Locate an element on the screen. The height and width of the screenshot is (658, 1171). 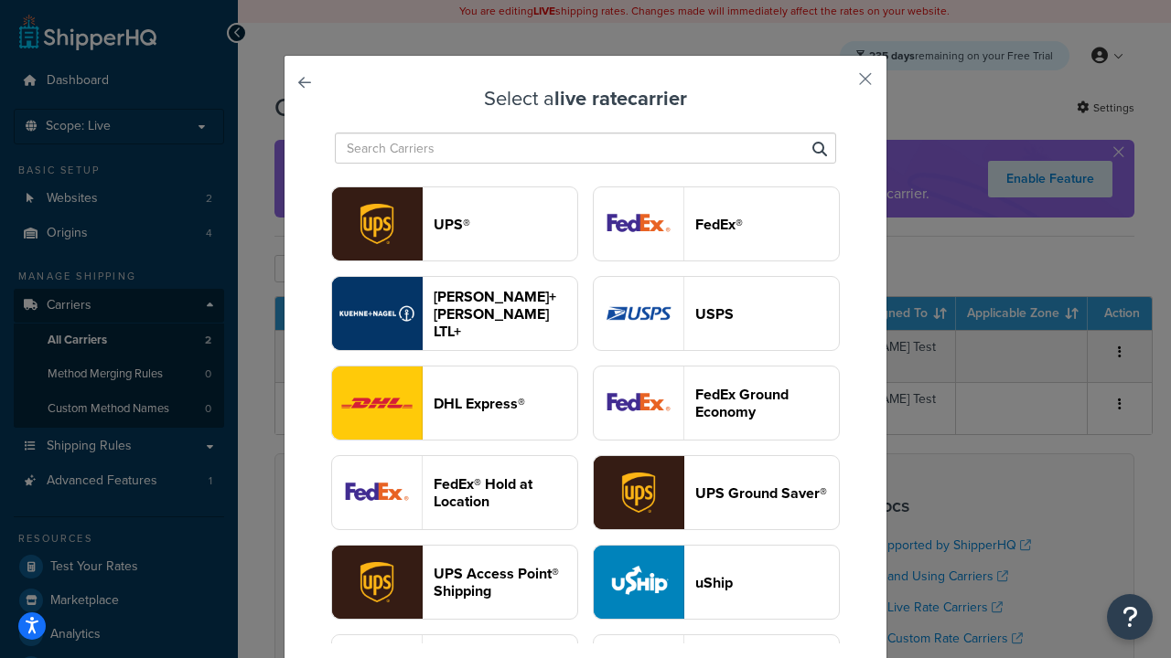
button: smartPost logoFedEx Ground Economy is located at coordinates (716, 403).